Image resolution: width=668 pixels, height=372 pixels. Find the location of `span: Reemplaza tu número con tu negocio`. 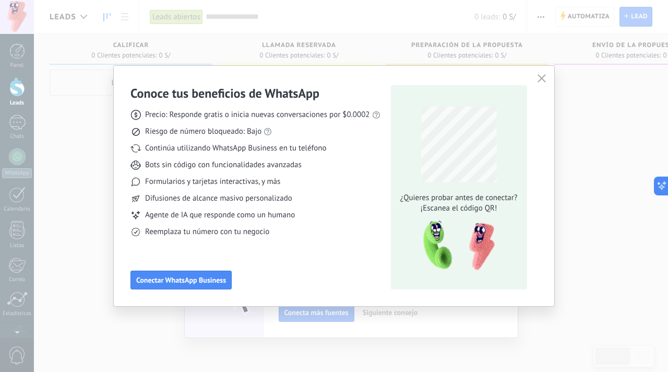

span: Reemplaza tu número con tu negocio is located at coordinates (207, 232).